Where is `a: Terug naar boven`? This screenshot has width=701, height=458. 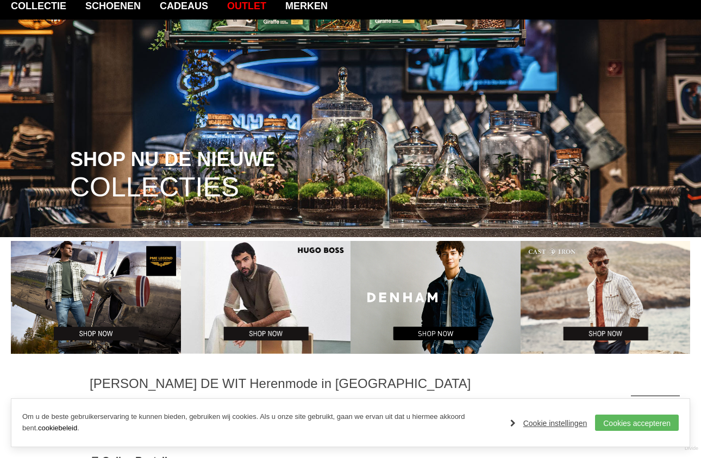 a: Terug naar boven is located at coordinates (655, 420).